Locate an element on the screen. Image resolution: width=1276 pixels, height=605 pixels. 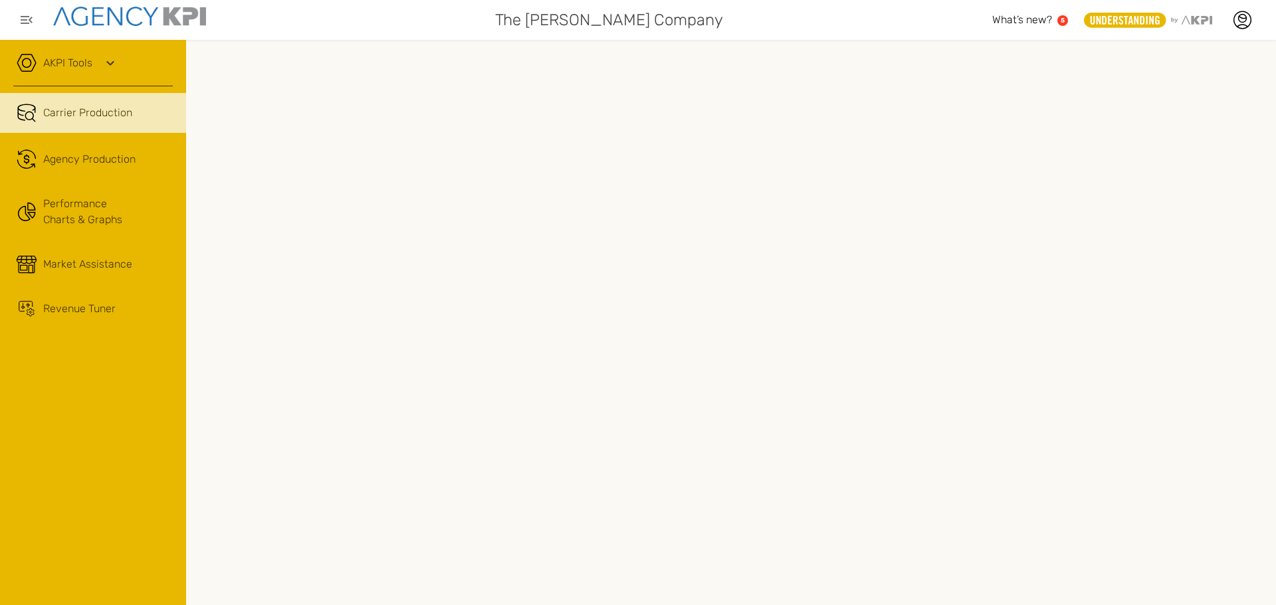
text: 5 is located at coordinates (1063, 20).